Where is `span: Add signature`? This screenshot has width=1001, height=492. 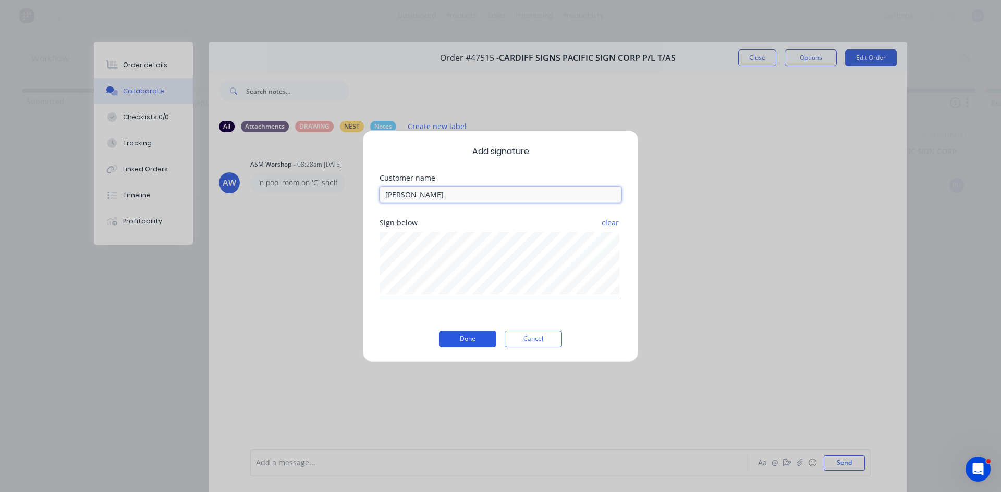
span: Add signature is located at coordinates (500, 152).